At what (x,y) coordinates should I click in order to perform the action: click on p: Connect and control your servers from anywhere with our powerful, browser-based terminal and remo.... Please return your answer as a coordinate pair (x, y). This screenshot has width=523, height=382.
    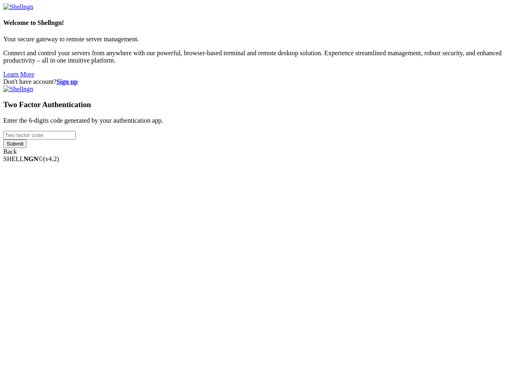
    Looking at the image, I should click on (262, 57).